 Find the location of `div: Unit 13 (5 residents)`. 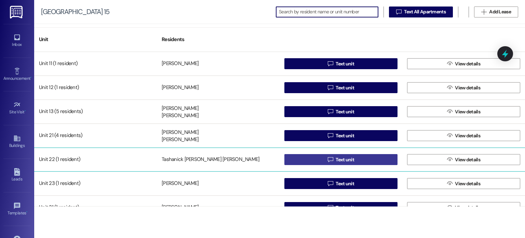

div: Unit 13 (5 residents) is located at coordinates (95, 112).